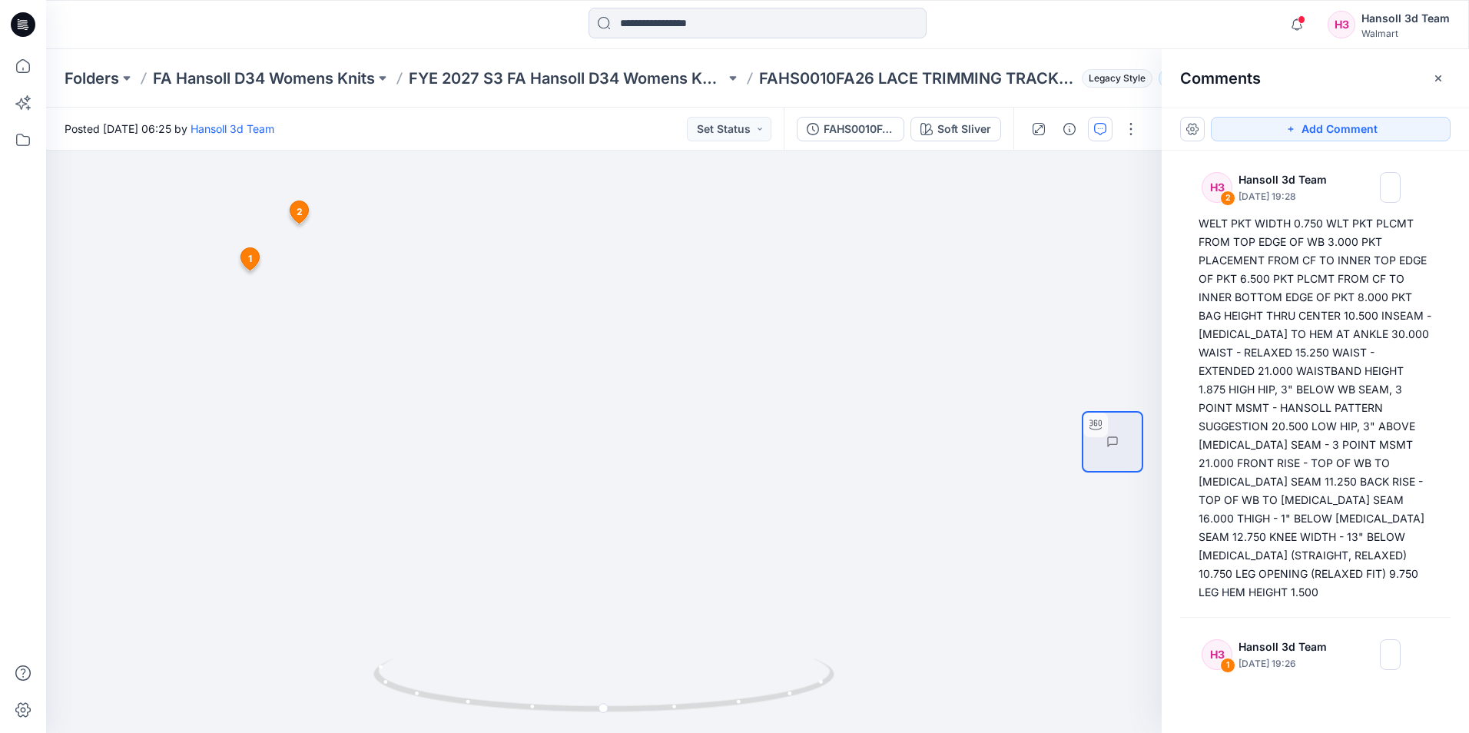 Image resolution: width=1469 pixels, height=733 pixels. What do you see at coordinates (918, 78) in the screenshot?
I see `p: FAHS0010FA26 LACE TRIMMING TRACKPANT` at bounding box center [918, 78].